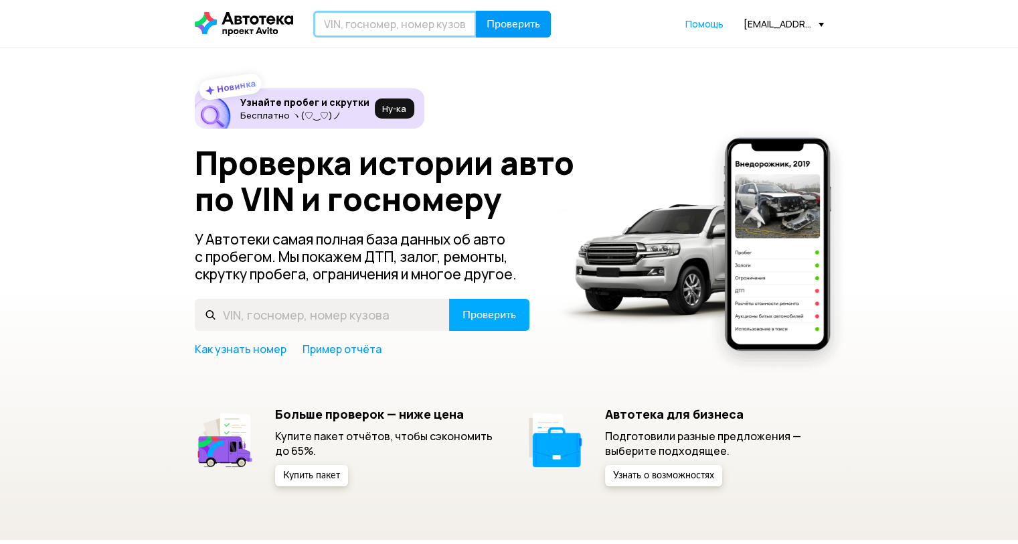 This screenshot has height=544, width=1018. Describe the element at coordinates (384, 414) in the screenshot. I see `h5: Больше проверок — ниже цена` at that location.